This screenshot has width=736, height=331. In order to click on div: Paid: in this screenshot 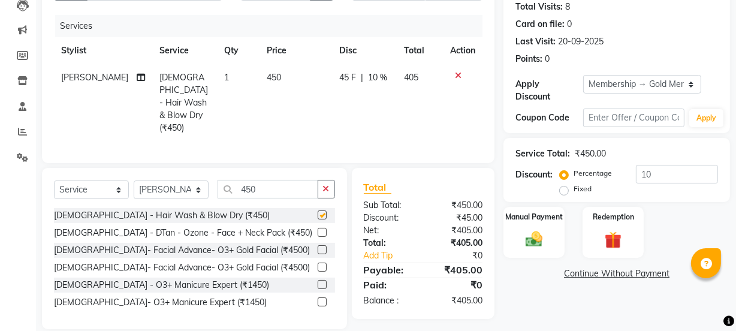, I will do `click(389, 285)`.